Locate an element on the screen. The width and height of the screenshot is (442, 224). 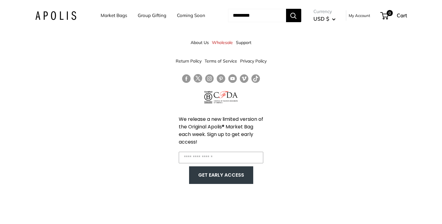
input: Search... is located at coordinates (257, 15).